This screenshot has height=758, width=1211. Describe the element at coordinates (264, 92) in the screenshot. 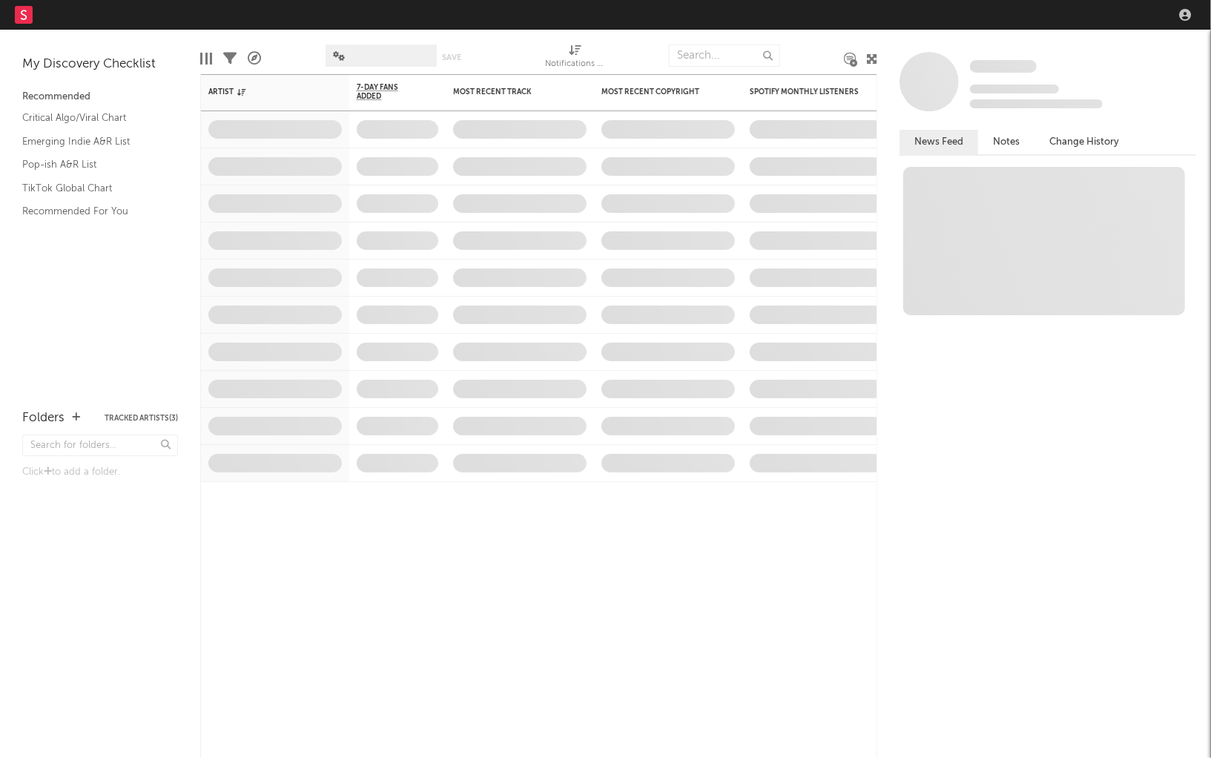

I see `div: Artist` at that location.